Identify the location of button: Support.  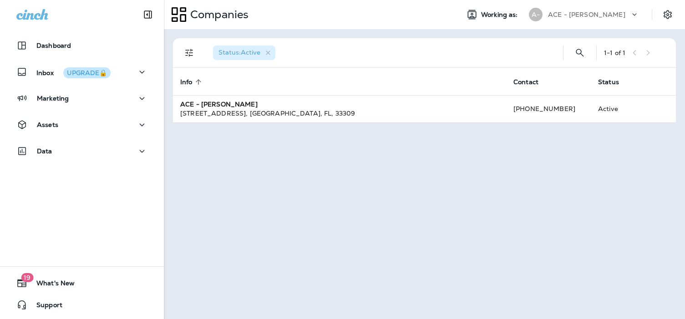
(82, 305).